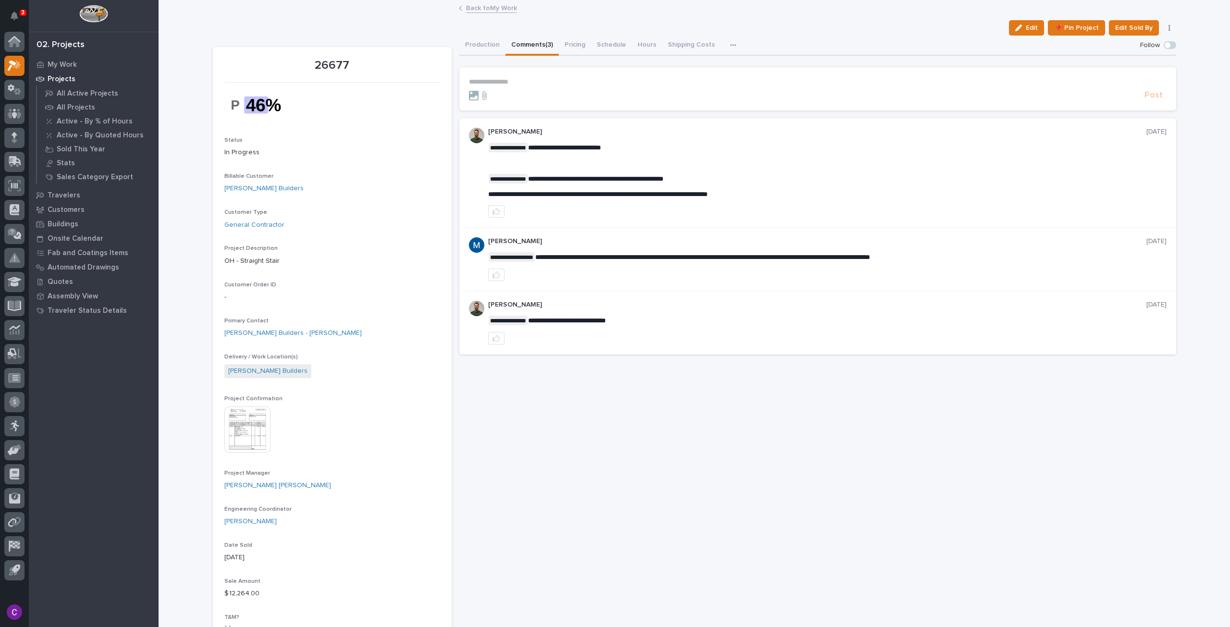  Describe the element at coordinates (254, 225) in the screenshot. I see `a: General Contractor` at that location.